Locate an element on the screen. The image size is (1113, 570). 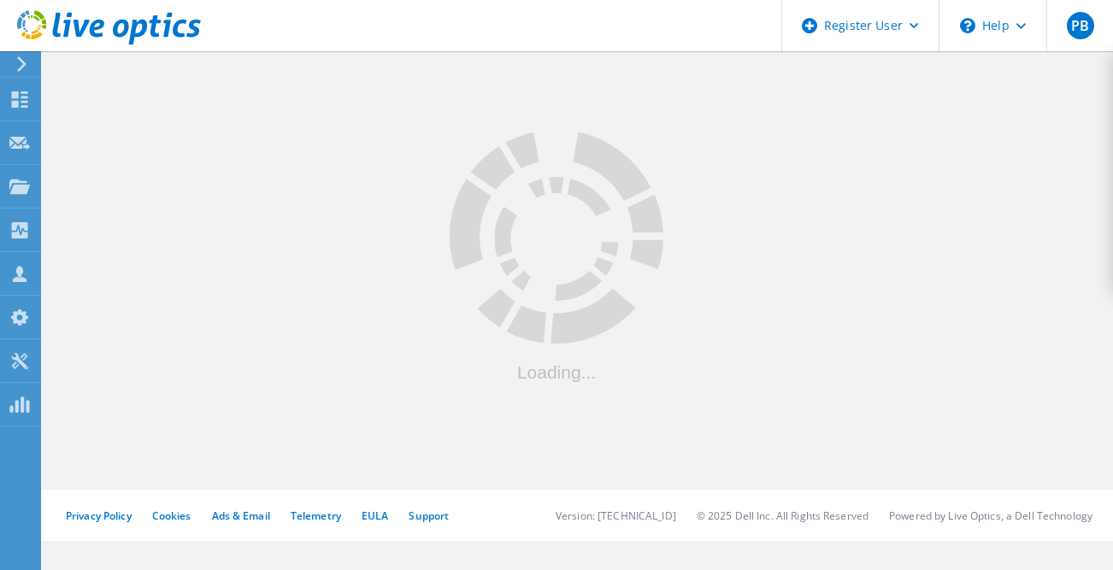
li: Powered by Live Optics, a Dell Technology is located at coordinates (991, 516).